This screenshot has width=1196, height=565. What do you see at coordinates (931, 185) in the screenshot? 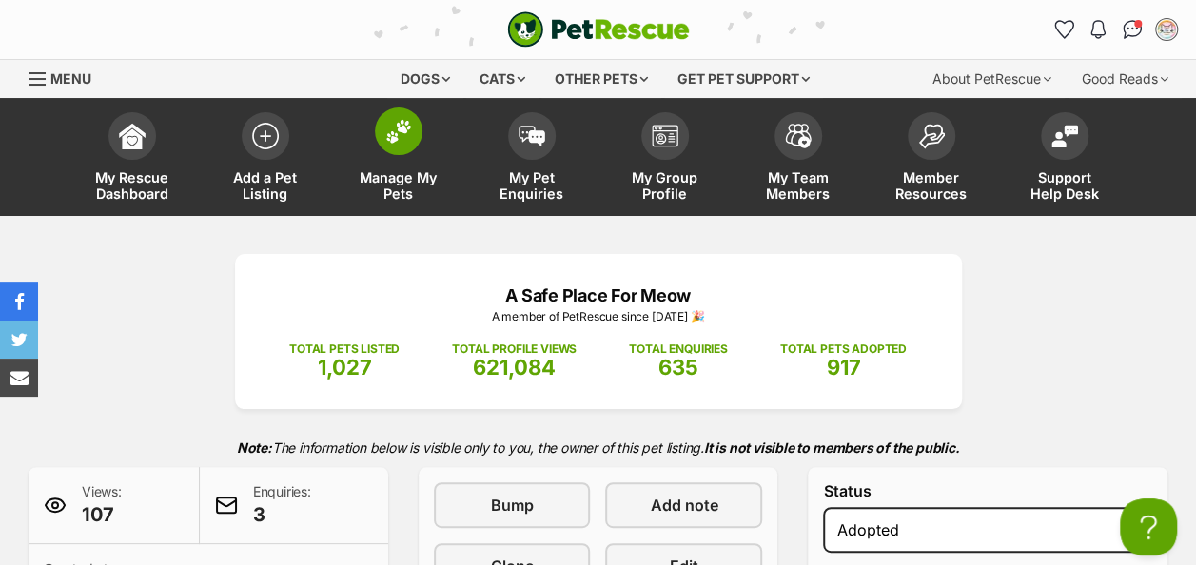
I see `span: Member Resources` at bounding box center [931, 185].